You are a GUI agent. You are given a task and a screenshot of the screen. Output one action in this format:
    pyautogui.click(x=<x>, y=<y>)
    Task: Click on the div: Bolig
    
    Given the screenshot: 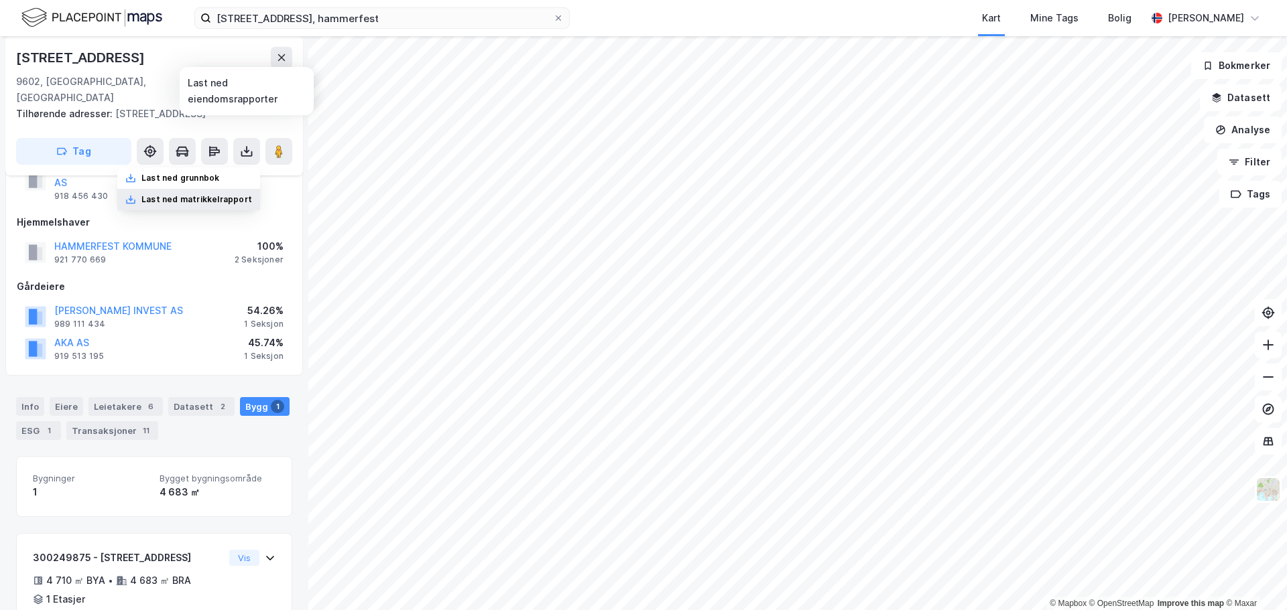 What is the action you would take?
    pyautogui.click(x=1119, y=18)
    